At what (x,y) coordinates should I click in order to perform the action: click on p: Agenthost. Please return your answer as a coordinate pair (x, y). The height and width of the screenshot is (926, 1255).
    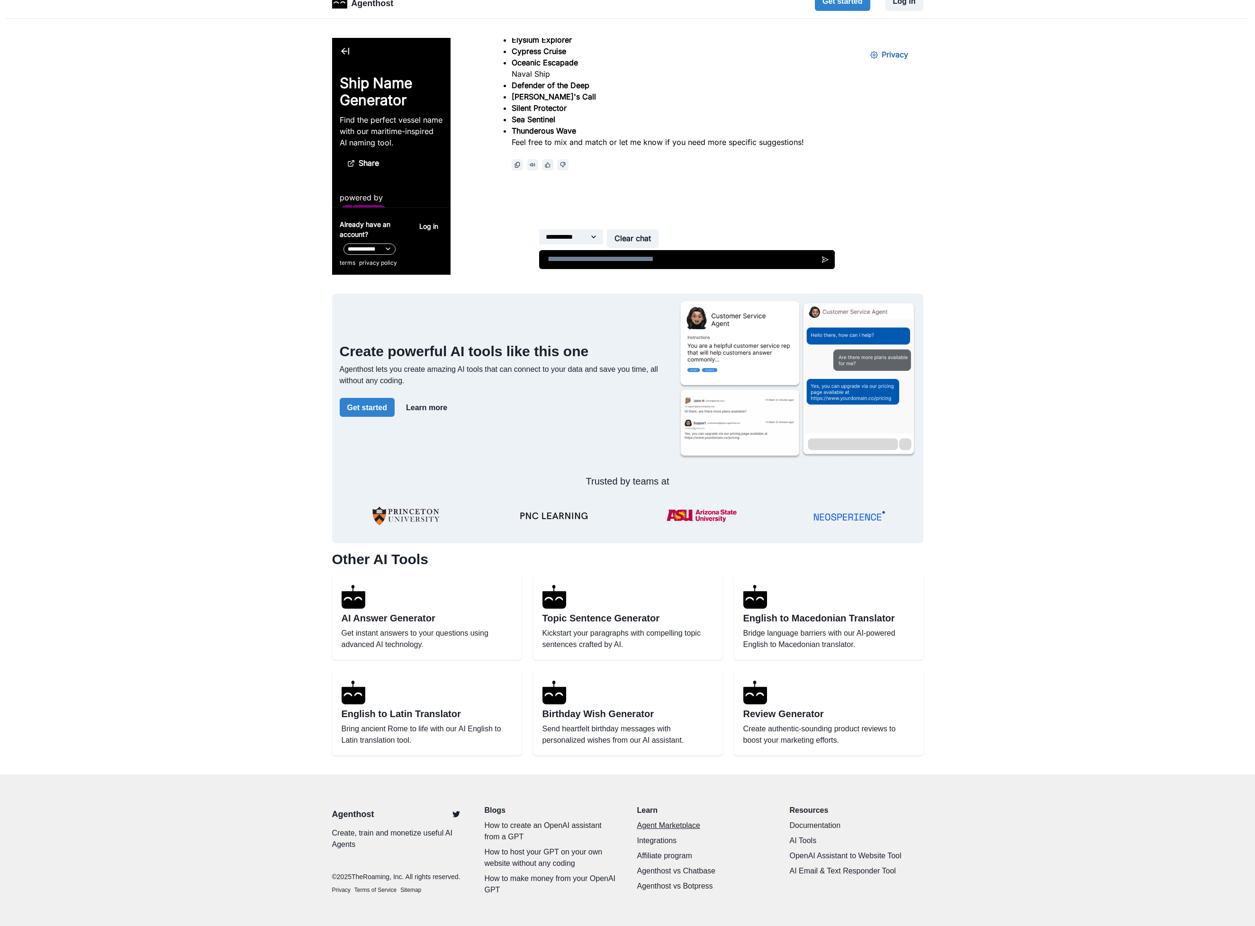
    Looking at the image, I should click on (353, 814).